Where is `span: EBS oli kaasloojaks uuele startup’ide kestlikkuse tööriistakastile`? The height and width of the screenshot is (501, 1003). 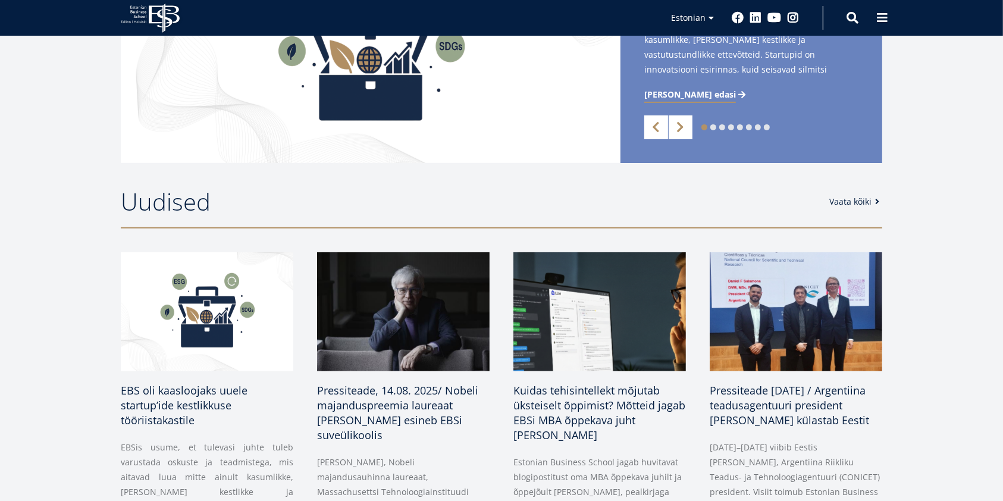 span: EBS oli kaasloojaks uuele startup’ide kestlikkuse tööriistakastile is located at coordinates (184, 405).